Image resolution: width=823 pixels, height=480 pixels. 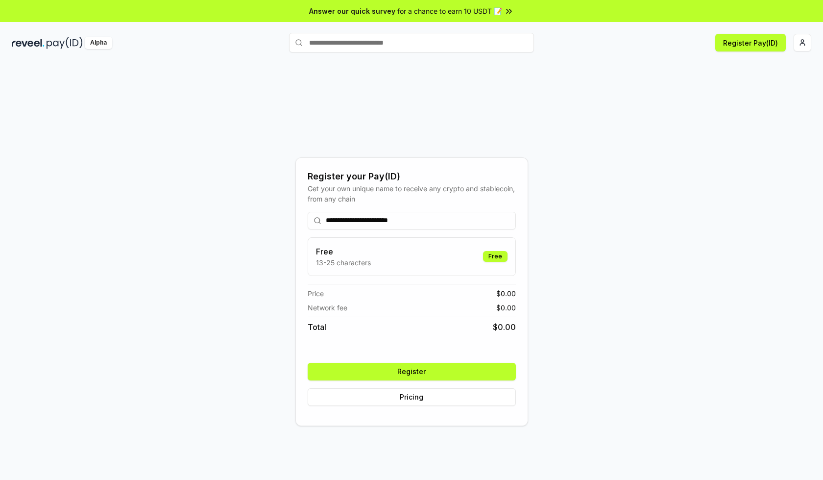 What do you see at coordinates (65, 43) in the screenshot?
I see `img: pay_id` at bounding box center [65, 43].